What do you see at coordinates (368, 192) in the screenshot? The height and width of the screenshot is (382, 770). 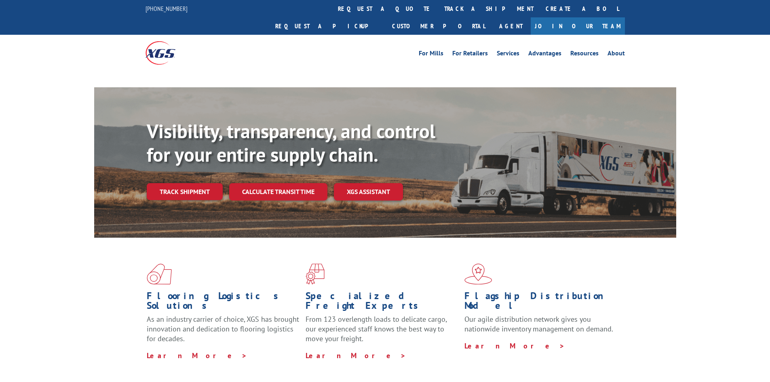 I see `a: XGS ASSISTANT` at bounding box center [368, 192].